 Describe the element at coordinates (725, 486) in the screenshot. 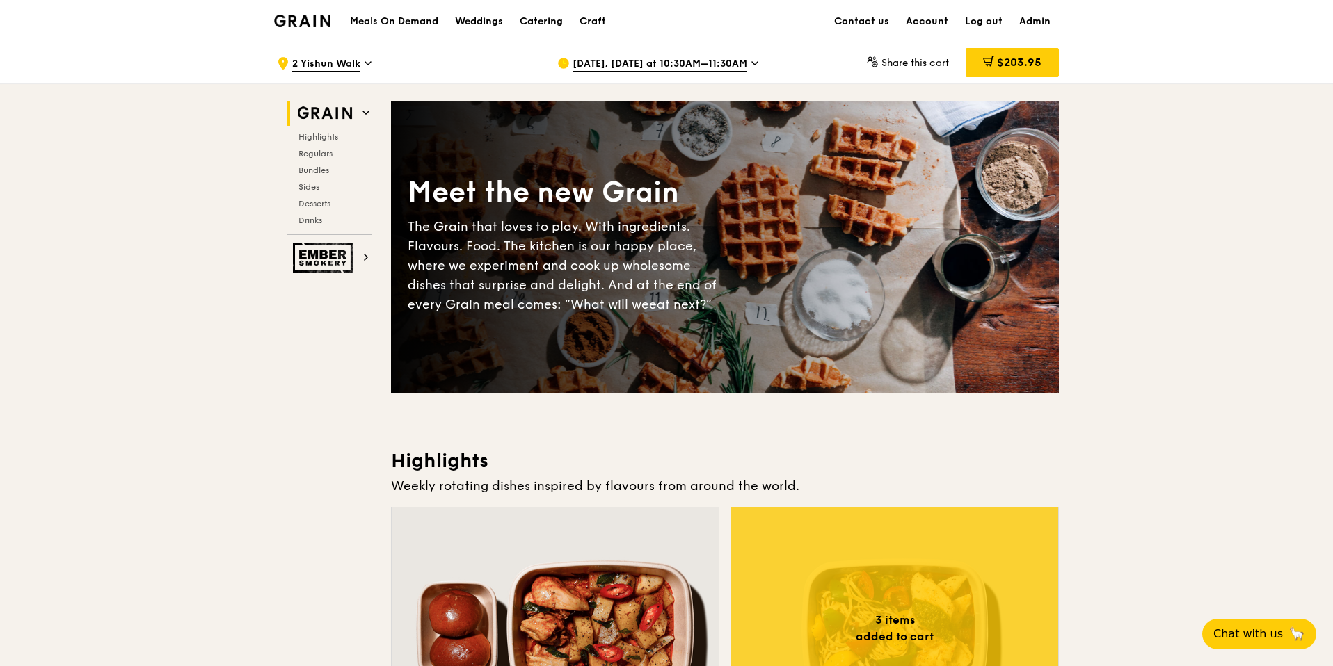

I see `div: Weekly rotating dishes inspired by flavours from around the world.` at that location.